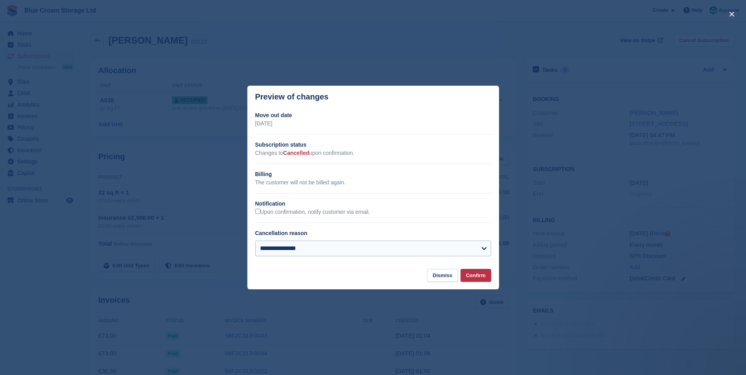 Image resolution: width=746 pixels, height=375 pixels. What do you see at coordinates (373, 174) in the screenshot?
I see `h2: Billing` at bounding box center [373, 174].